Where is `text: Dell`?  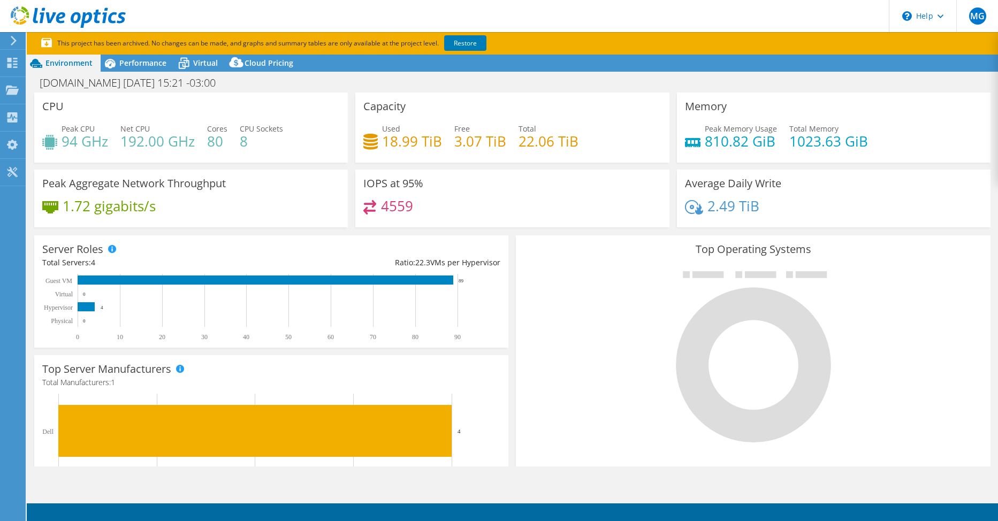 text: Dell is located at coordinates (48, 432).